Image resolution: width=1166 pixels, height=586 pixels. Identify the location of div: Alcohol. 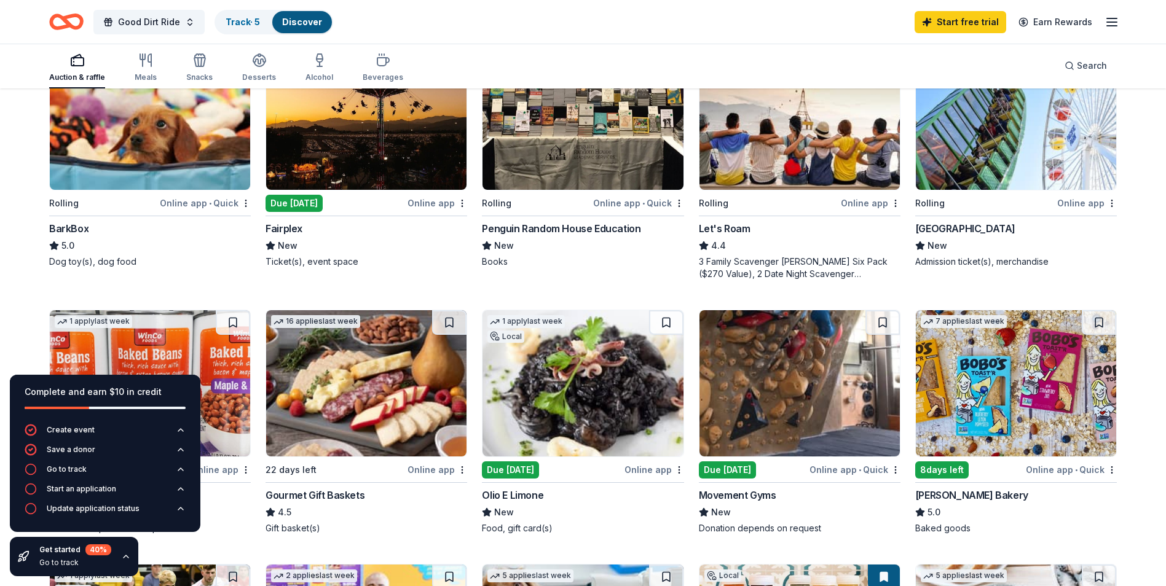
(319, 77).